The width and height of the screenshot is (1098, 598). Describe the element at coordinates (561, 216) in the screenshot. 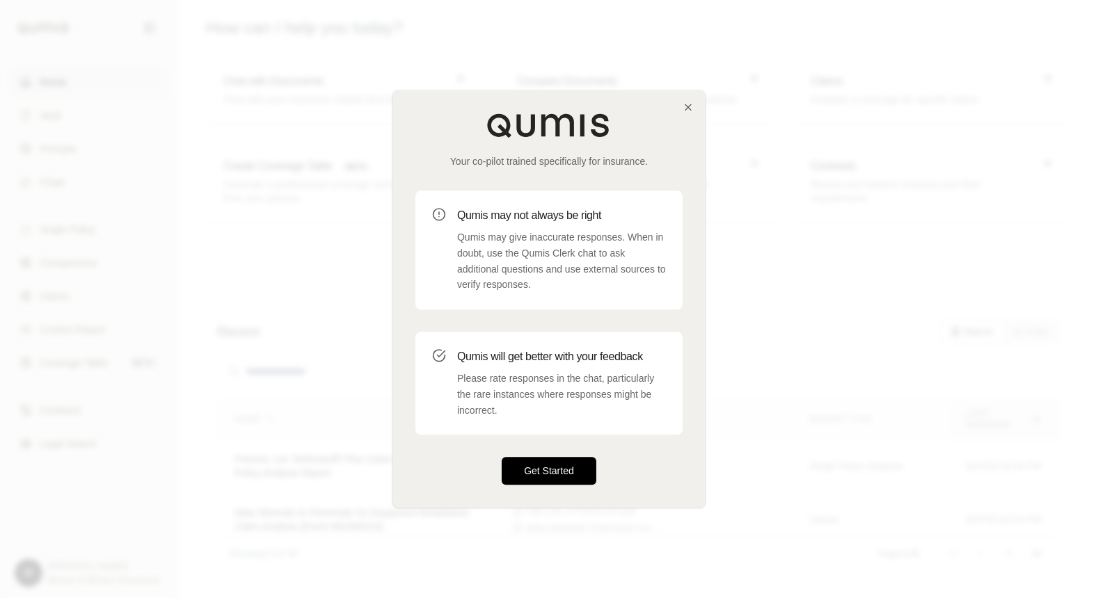

I see `h3: Qumis may not always be right` at that location.